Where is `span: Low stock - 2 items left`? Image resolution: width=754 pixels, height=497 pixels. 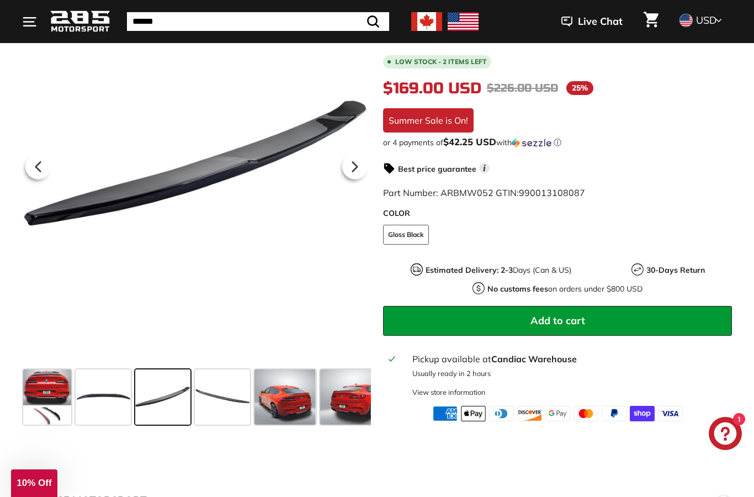 span: Low stock - 2 items left is located at coordinates (441, 62).